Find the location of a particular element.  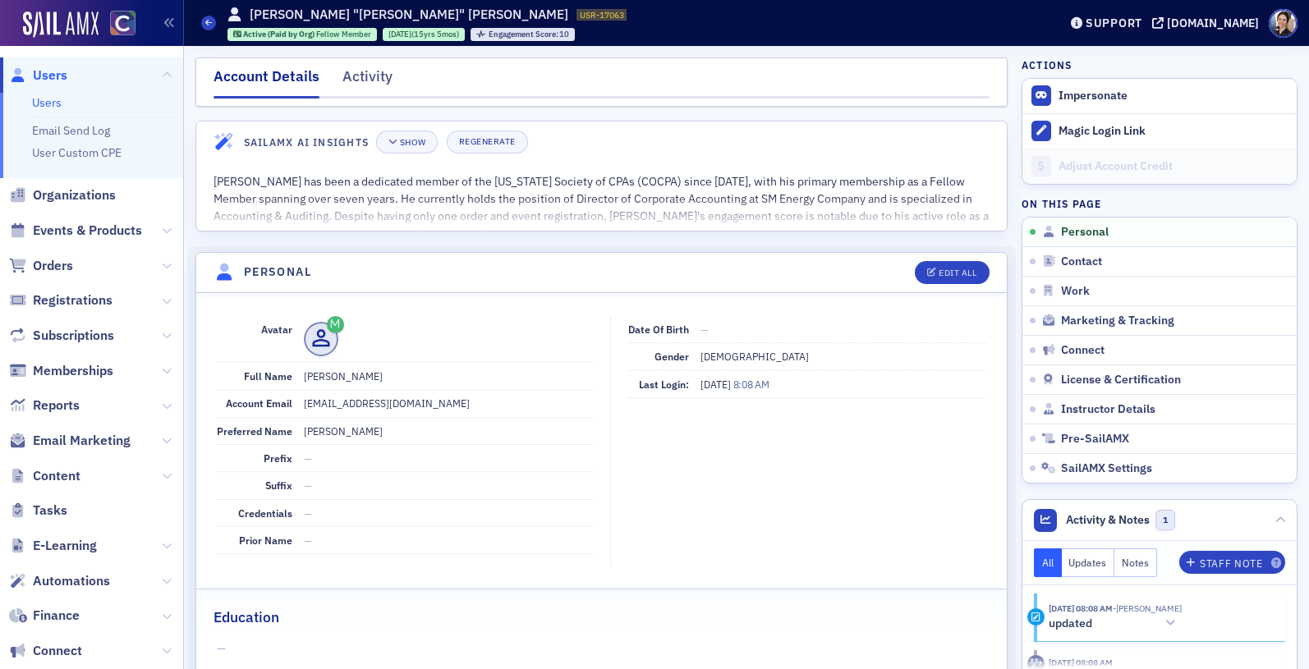

a: Subscriptions is located at coordinates (62, 336).